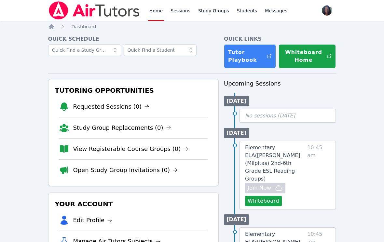 The width and height of the screenshot is (384, 242). Describe the element at coordinates (265, 188) in the screenshot. I see `button: Join Now` at that location.